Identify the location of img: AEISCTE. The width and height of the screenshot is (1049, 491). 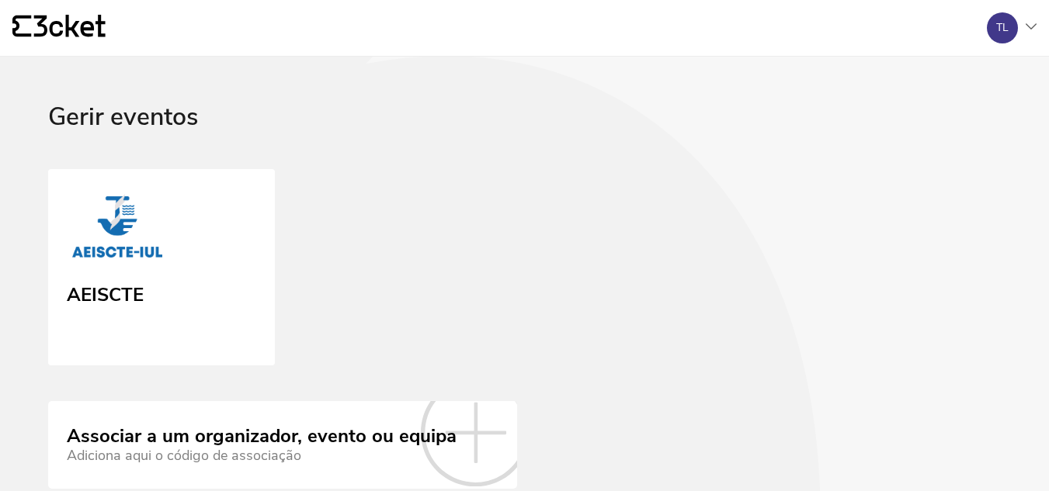
(117, 229).